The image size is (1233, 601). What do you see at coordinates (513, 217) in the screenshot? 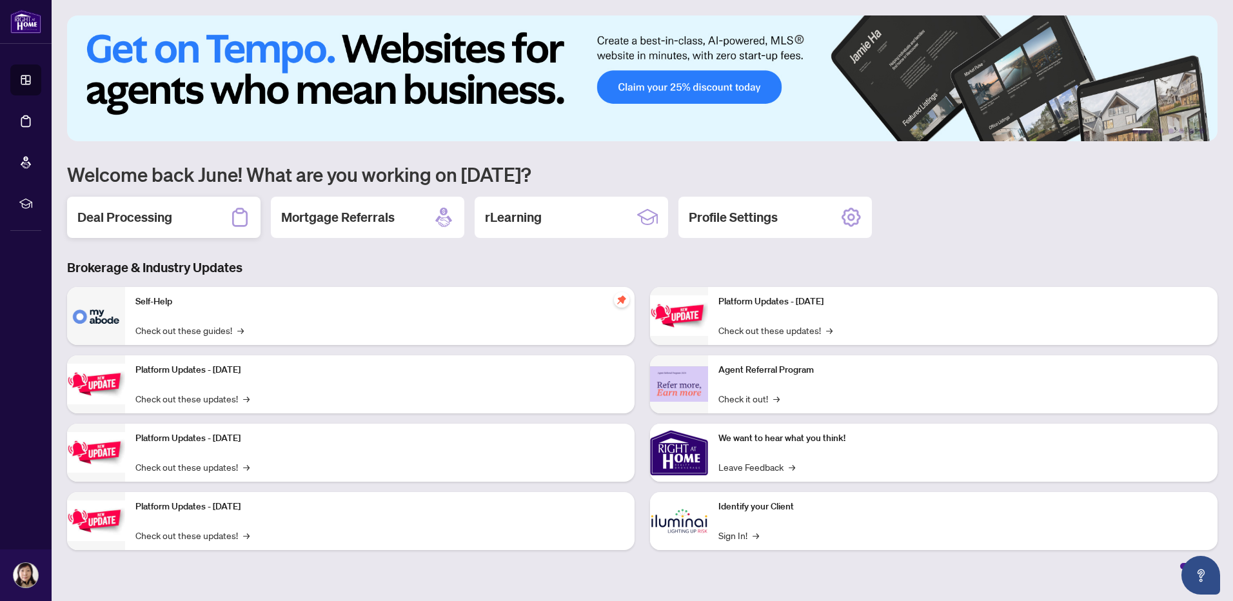
I see `h2: rLearning` at bounding box center [513, 217].